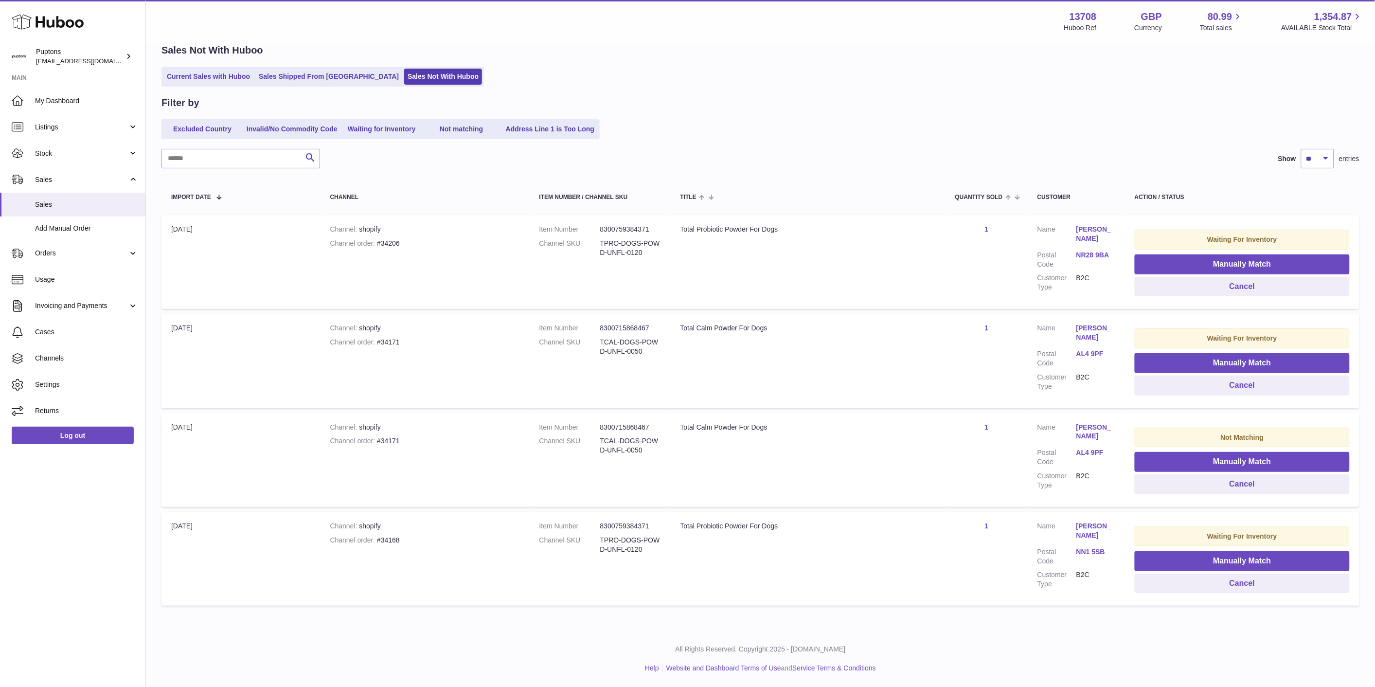 This screenshot has width=1375, height=687. What do you see at coordinates (1242, 197) in the screenshot?
I see `div: Action / Status` at bounding box center [1242, 197].